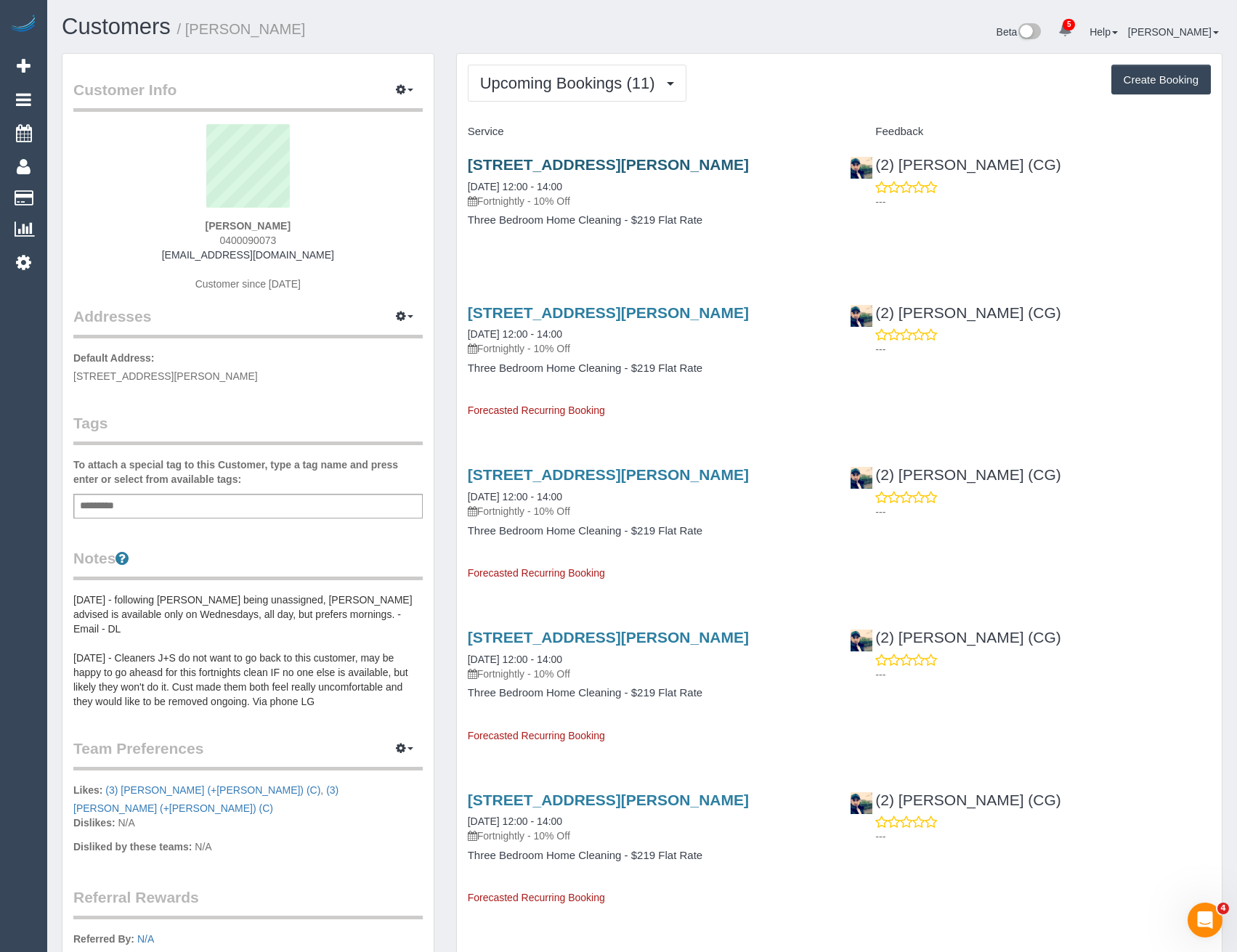  I want to click on legend: Tags, so click(248, 428).